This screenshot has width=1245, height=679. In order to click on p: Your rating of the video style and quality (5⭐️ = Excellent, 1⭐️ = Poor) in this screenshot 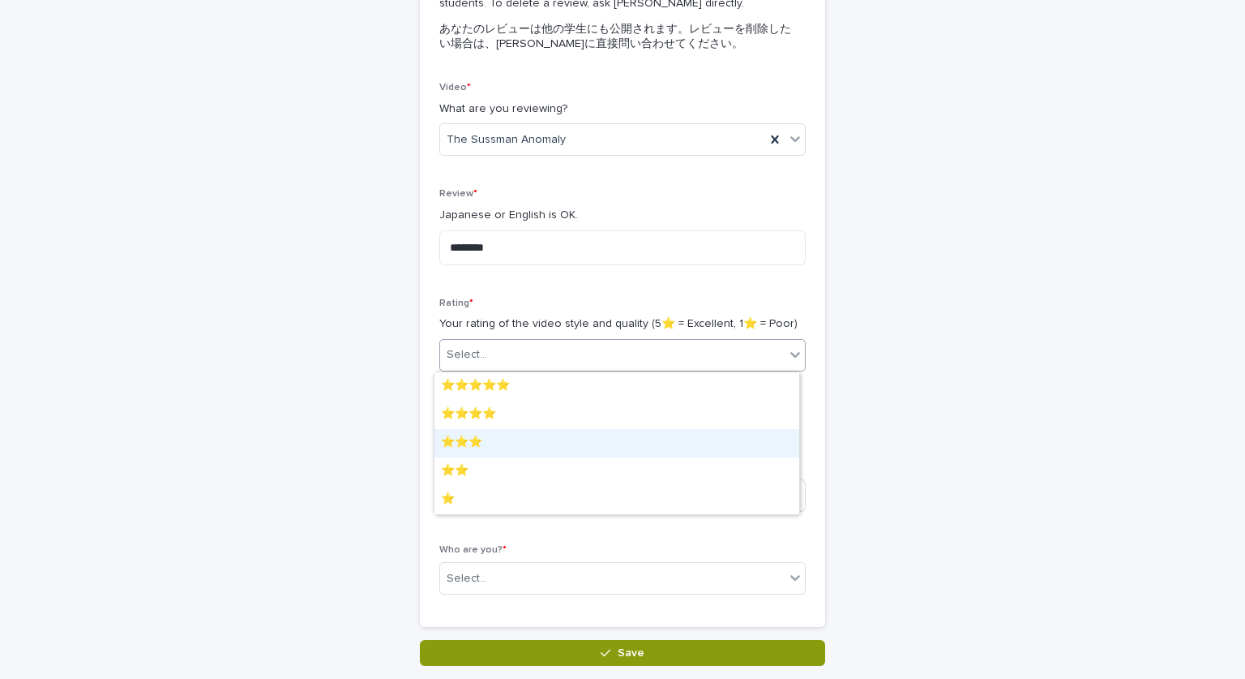, I will do `click(623, 324)`.